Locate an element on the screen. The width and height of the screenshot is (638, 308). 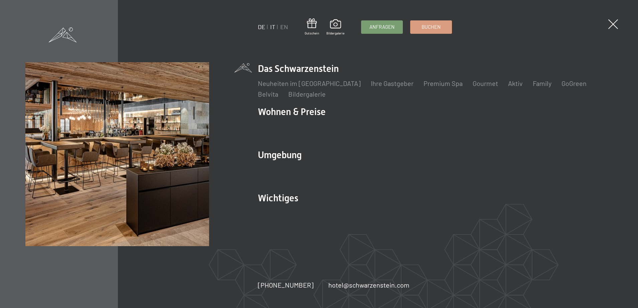
a: Gutschein is located at coordinates (312, 27).